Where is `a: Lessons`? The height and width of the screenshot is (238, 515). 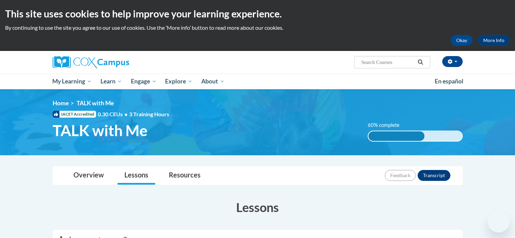
a: Lessons is located at coordinates (136, 175).